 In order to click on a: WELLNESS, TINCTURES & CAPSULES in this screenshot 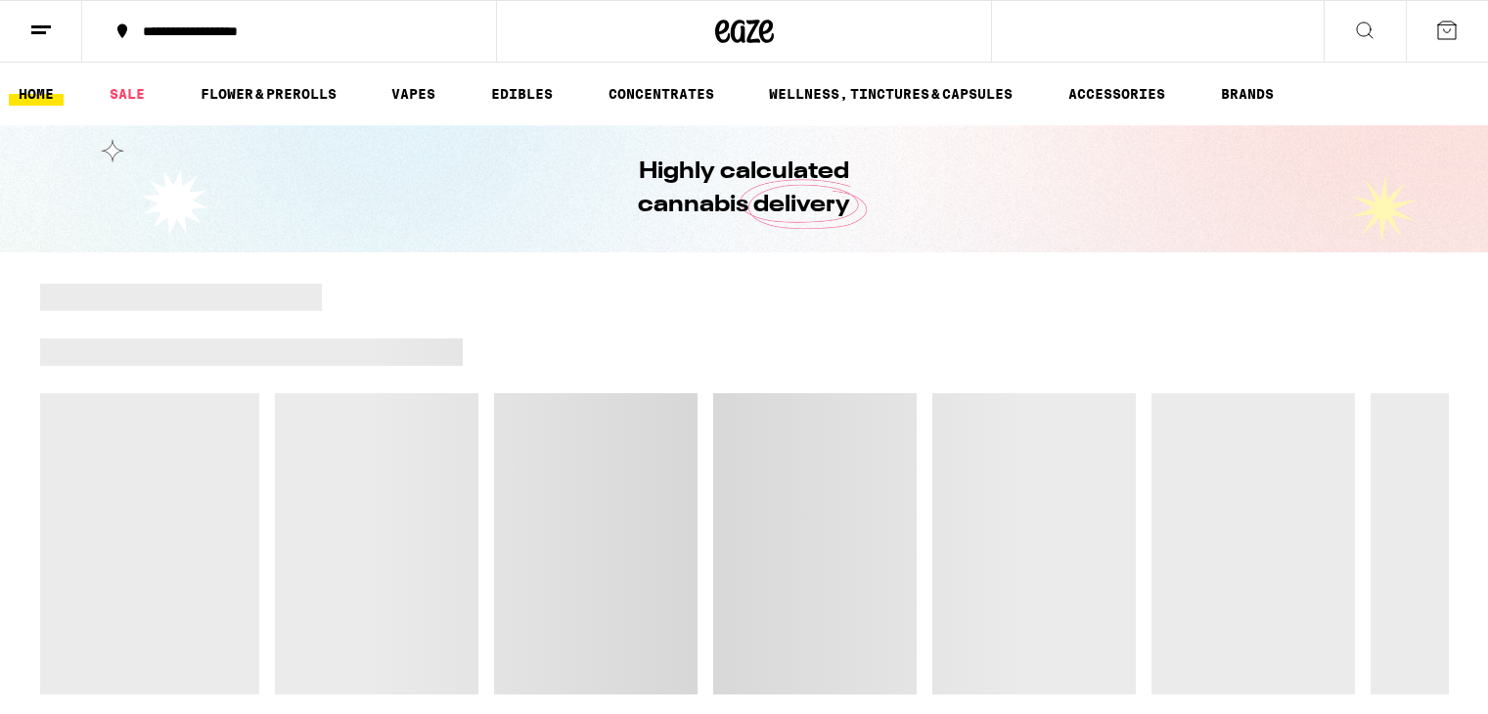, I will do `click(890, 94)`.